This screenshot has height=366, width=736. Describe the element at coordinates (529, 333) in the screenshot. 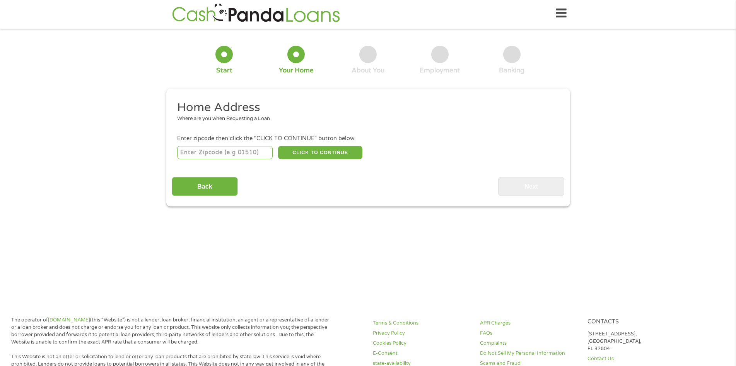

I see `a: FAQs` at that location.